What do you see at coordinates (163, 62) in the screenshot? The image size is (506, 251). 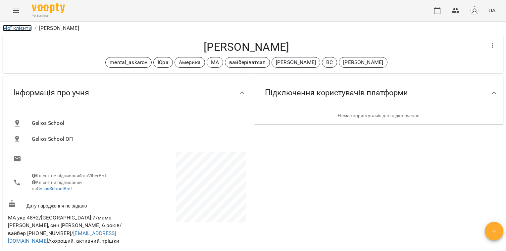 I see `div: Юра` at bounding box center [163, 62].